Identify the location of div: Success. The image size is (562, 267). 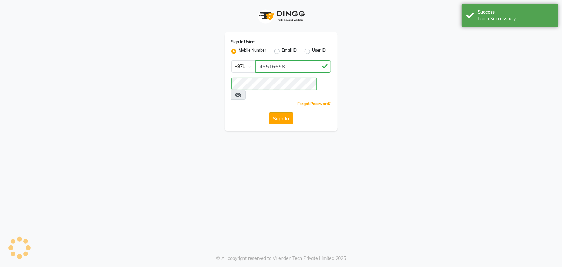
(516, 12).